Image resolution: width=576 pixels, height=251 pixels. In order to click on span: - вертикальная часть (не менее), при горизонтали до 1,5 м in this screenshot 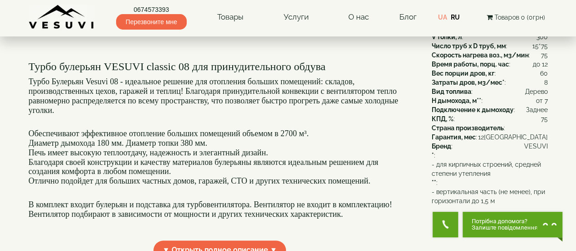, I will do `click(490, 196)`.